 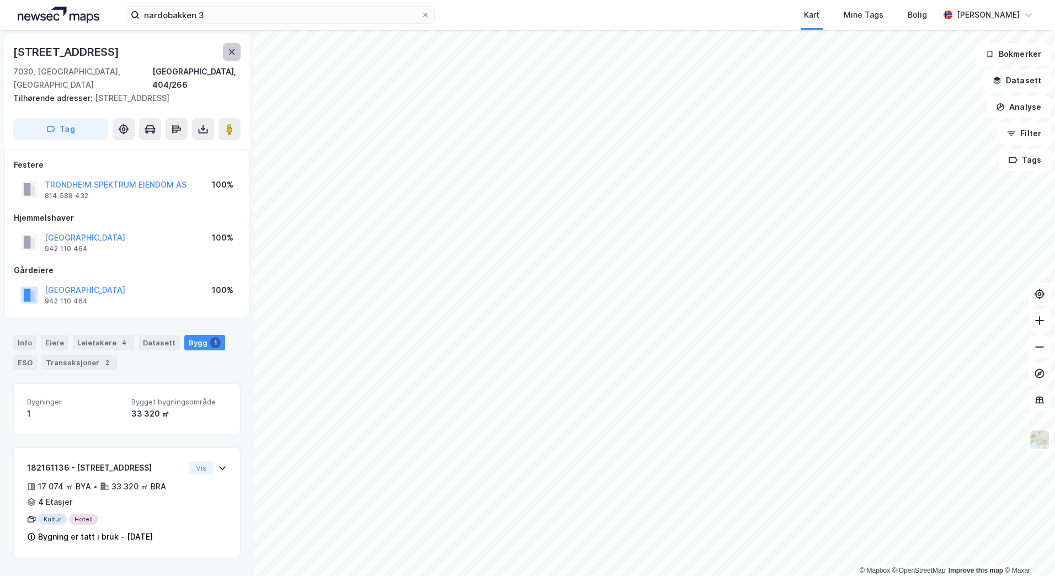 I want to click on div: Info, so click(x=25, y=343).